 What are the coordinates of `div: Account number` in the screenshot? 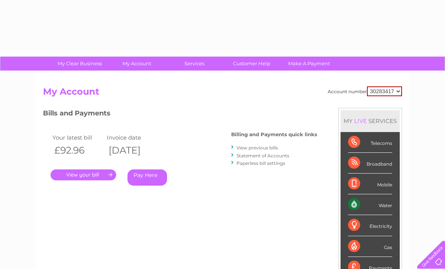 It's located at (364, 91).